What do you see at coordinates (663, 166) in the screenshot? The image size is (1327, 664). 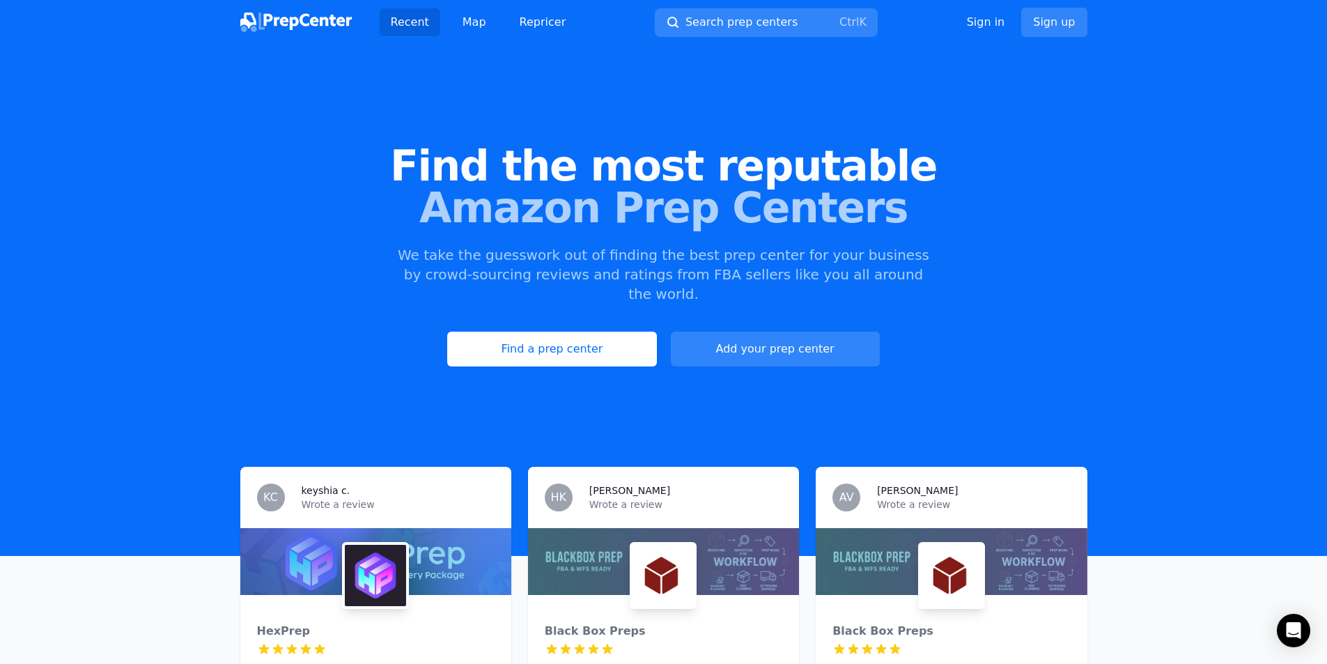 I see `span: Find the most reputable` at bounding box center [663, 166].